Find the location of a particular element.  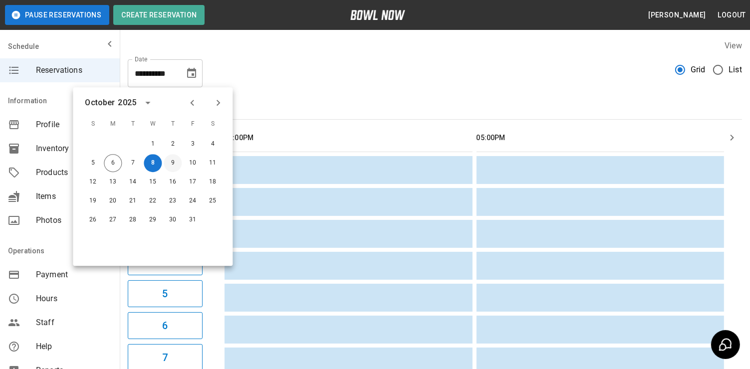

button: Oct 25, 2025 is located at coordinates (213, 201).